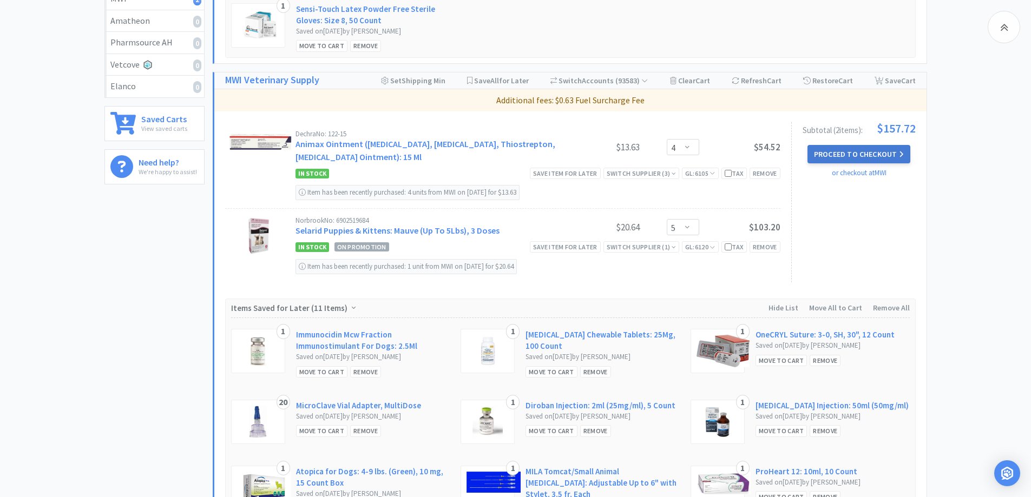 This screenshot has width=1031, height=497. Describe the element at coordinates (168, 161) in the screenshot. I see `h6: Need help?` at that location.